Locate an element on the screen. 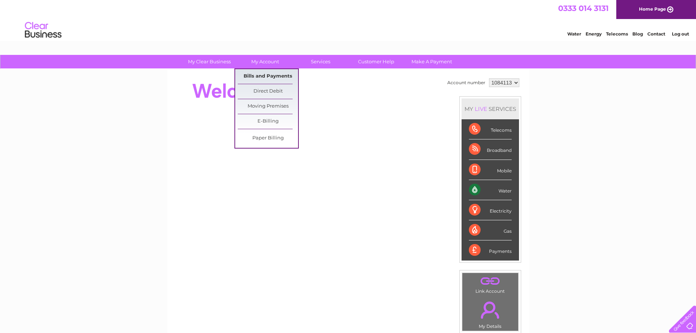  a: Water is located at coordinates (574, 34).